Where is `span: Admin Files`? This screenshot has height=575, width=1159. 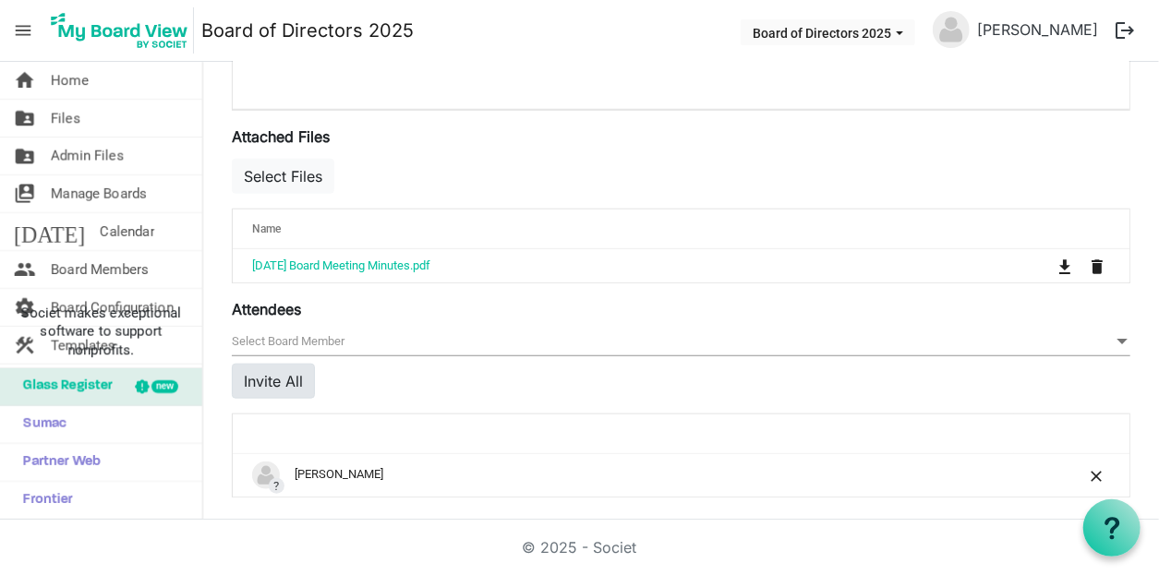
span: Admin Files is located at coordinates (87, 156).